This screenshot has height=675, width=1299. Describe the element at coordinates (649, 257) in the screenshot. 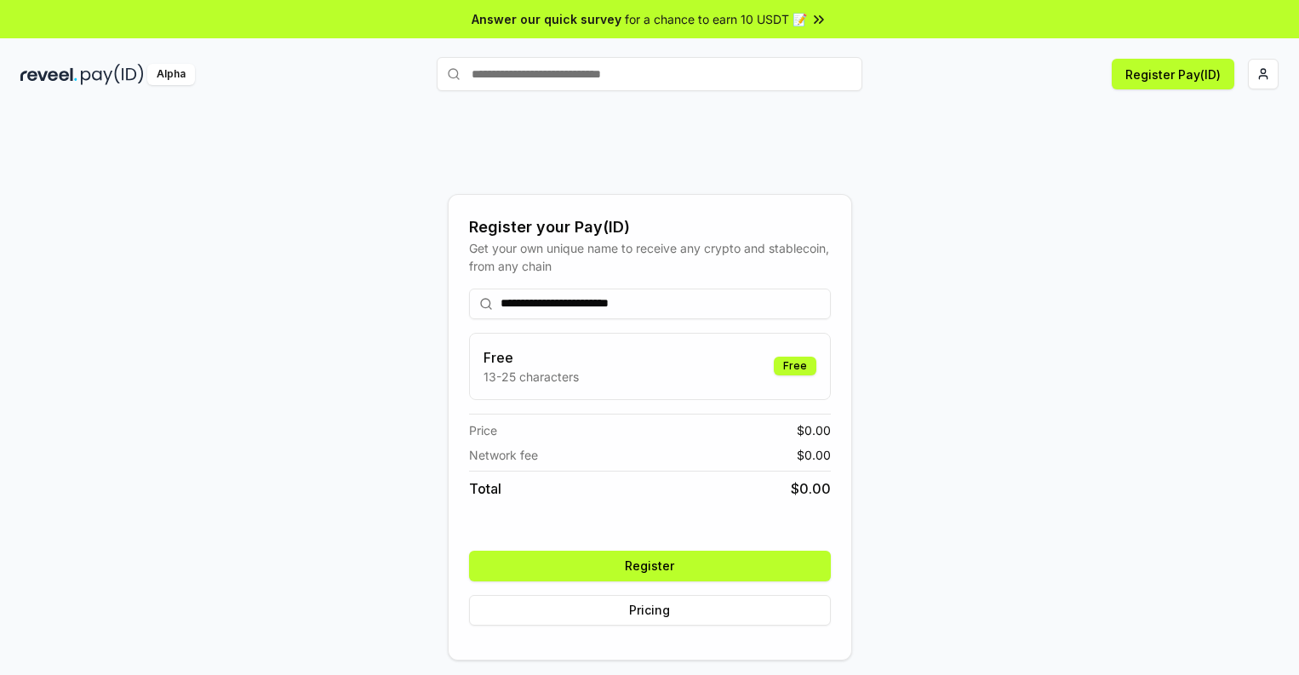

I see `div: Get your own unique name to receive any crypto and stablecoin, from any chain` at that location.